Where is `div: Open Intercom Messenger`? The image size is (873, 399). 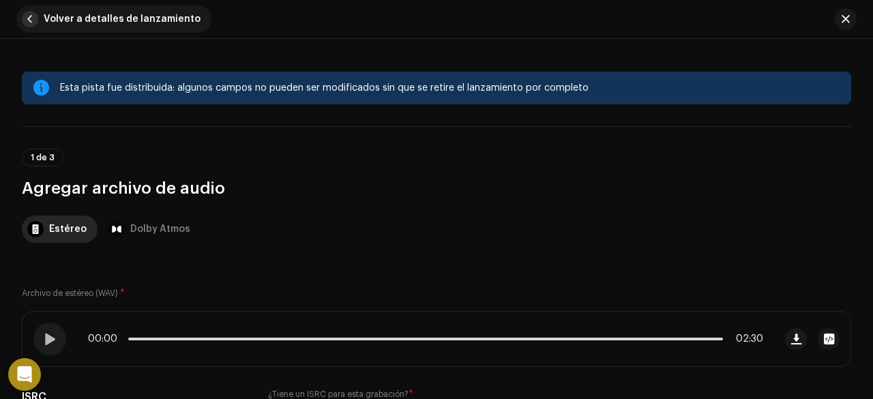
div: Open Intercom Messenger is located at coordinates (25, 374).